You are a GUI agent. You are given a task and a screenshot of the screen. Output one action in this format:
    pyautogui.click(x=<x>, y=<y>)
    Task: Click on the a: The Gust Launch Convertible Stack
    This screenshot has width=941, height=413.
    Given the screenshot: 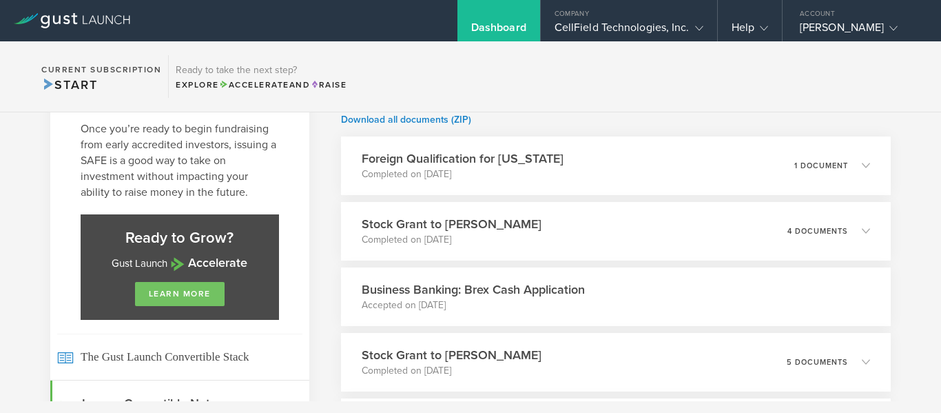 What is the action you would take?
    pyautogui.click(x=180, y=356)
    